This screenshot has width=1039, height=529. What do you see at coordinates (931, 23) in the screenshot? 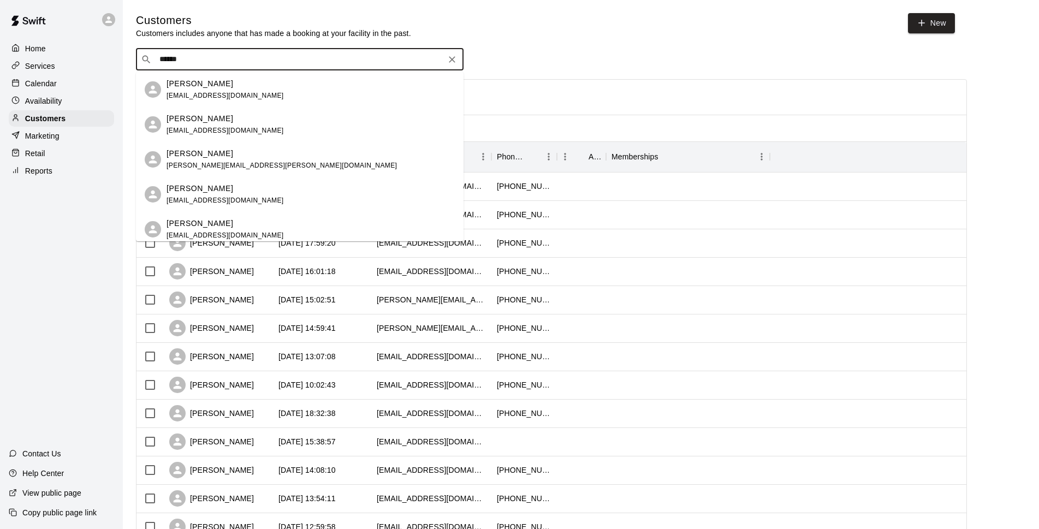
I see `a: New` at bounding box center [931, 23].